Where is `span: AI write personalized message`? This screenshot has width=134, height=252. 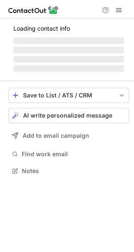 span: AI write personalized message is located at coordinates (68, 115).